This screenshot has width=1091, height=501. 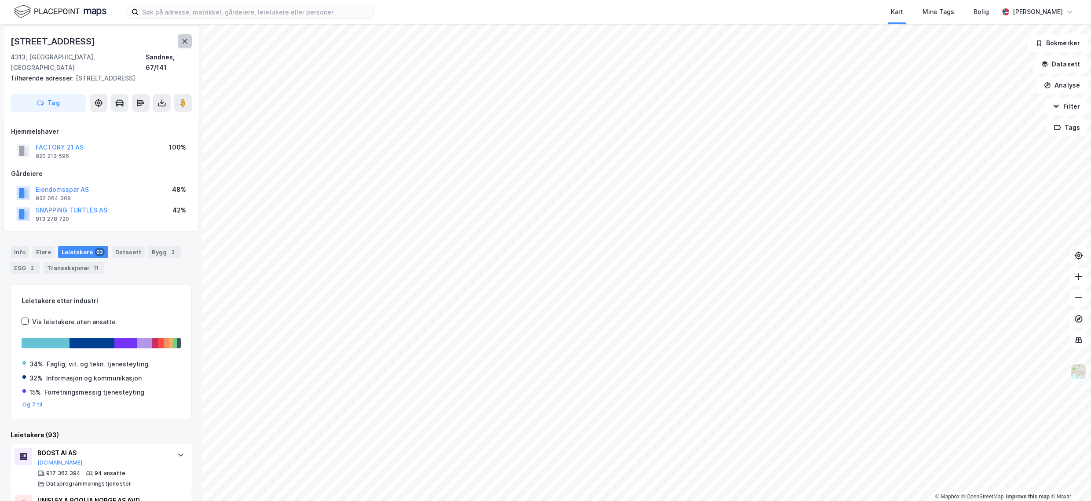 What do you see at coordinates (52, 156) in the screenshot?
I see `div: 920 213 596` at bounding box center [52, 156].